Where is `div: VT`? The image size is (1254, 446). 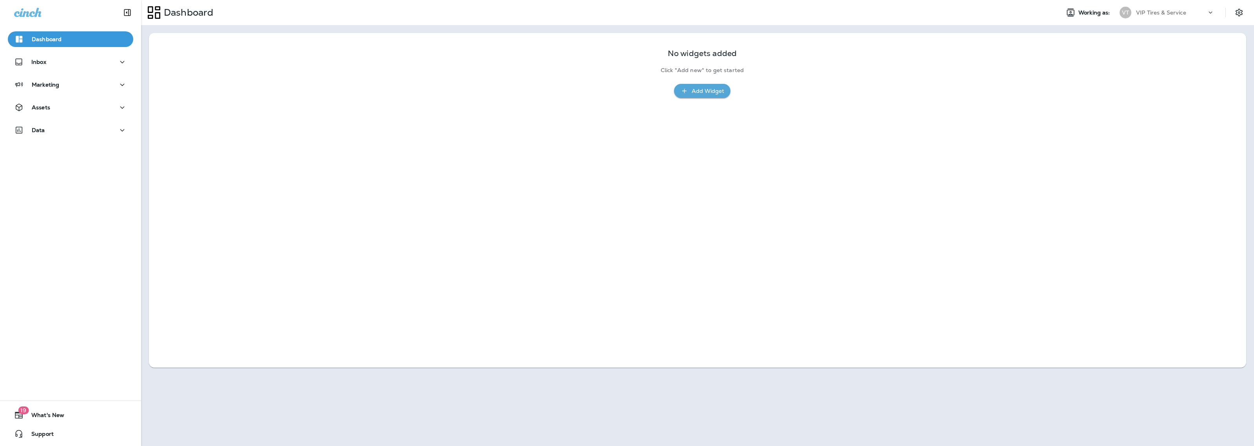
div: VT is located at coordinates (1125, 13).